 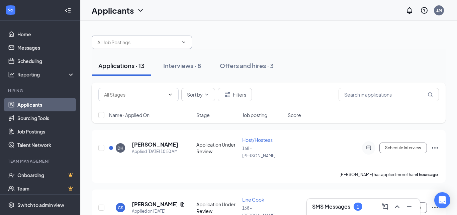 What do you see at coordinates (389, 94) in the screenshot?
I see `input: Search in applications` at bounding box center [389, 94].